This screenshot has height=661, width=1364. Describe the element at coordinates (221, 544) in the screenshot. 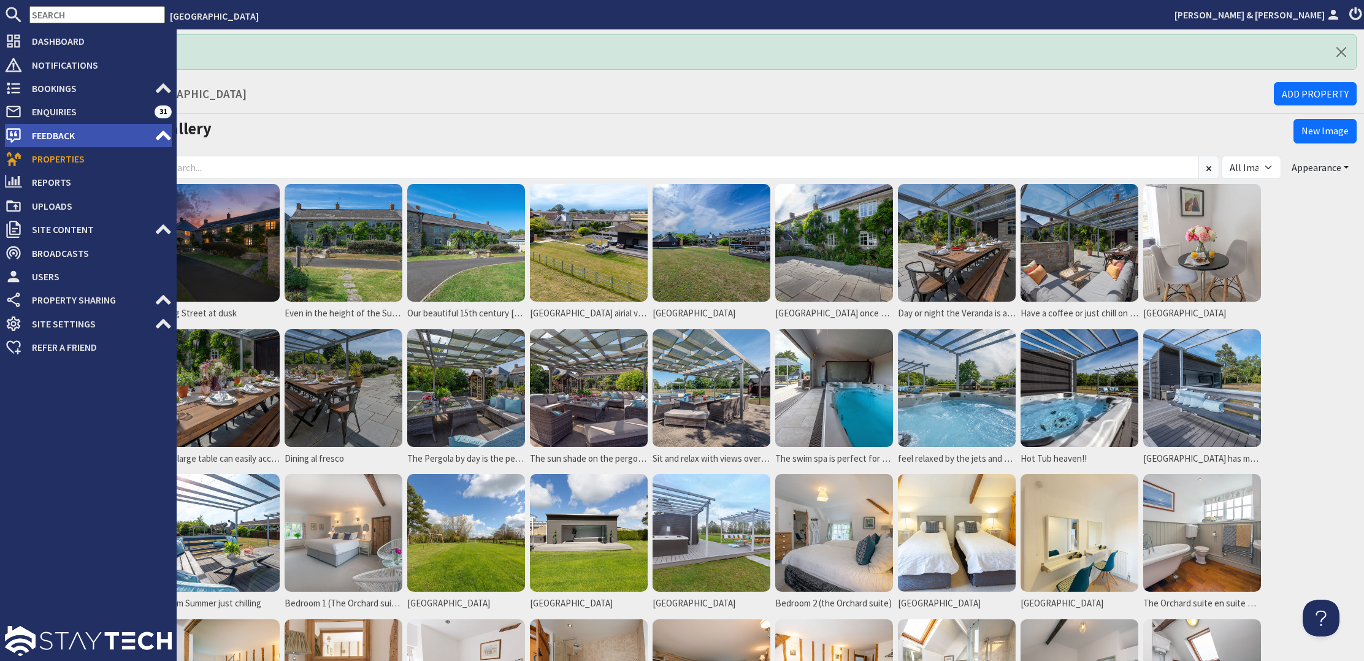

I see `a: Warm Summer just chilling` at that location.